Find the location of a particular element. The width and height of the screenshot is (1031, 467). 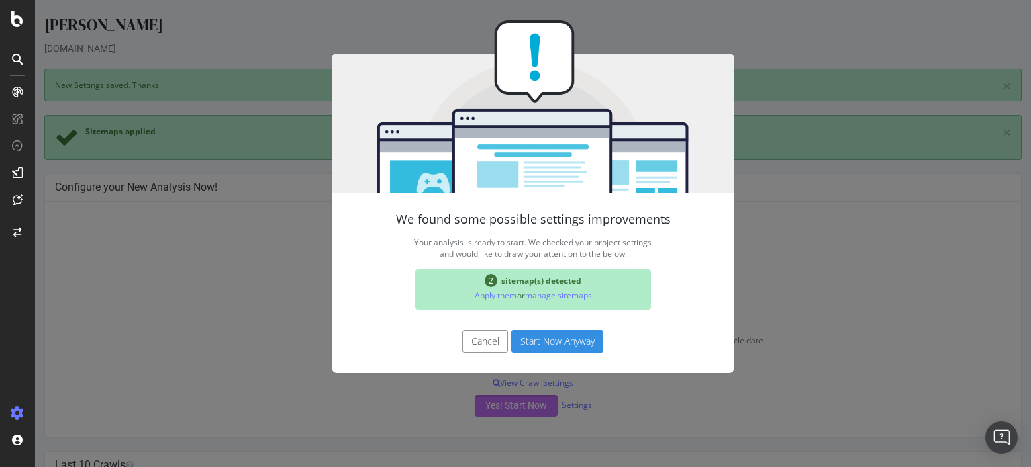

button: Cancel is located at coordinates (450, 341).